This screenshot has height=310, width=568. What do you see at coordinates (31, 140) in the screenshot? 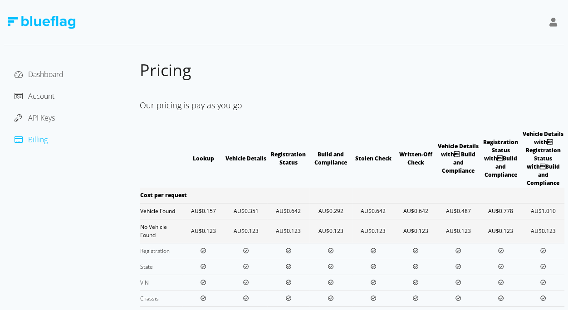
I see `a: Billing` at bounding box center [31, 140].